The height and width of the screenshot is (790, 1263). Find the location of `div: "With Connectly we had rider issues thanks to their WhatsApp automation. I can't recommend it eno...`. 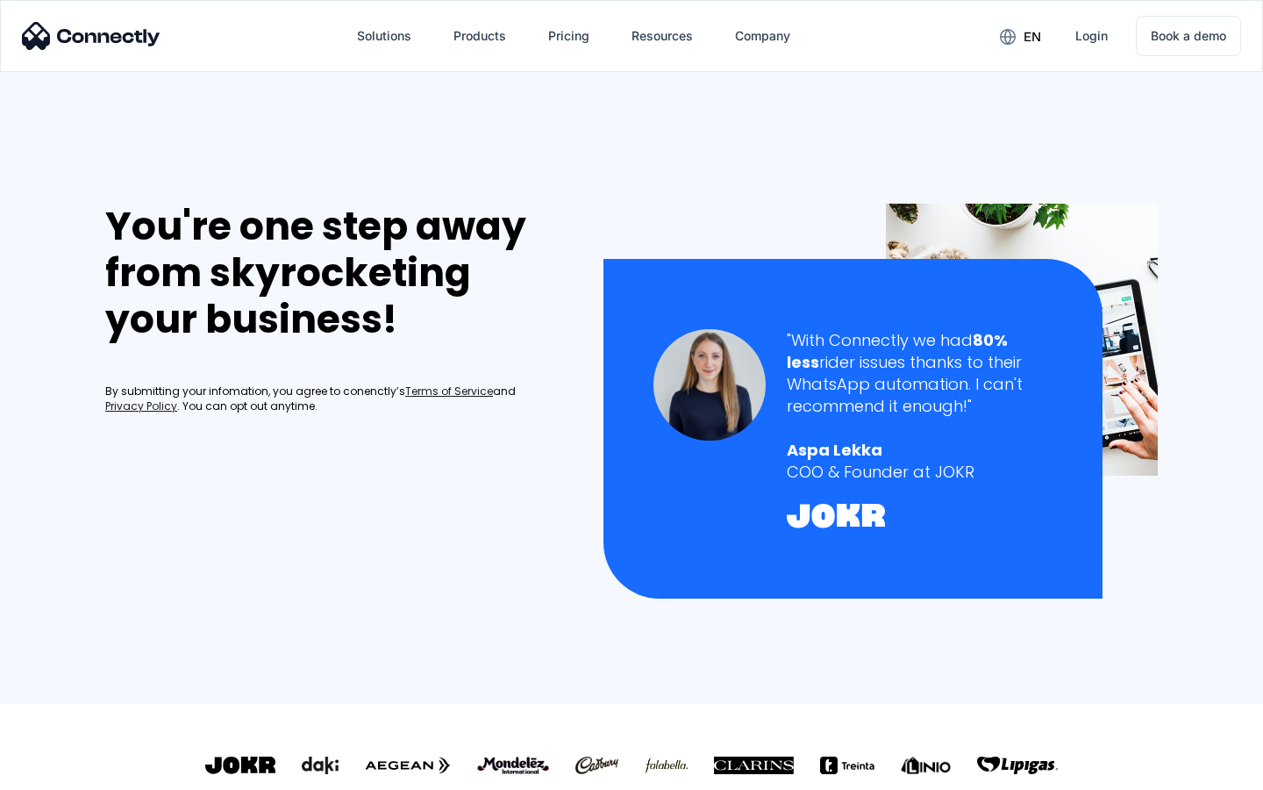

div: "With Connectly we had rider issues thanks to their WhatsApp automation. I can't recommend it eno... is located at coordinates (919, 373).